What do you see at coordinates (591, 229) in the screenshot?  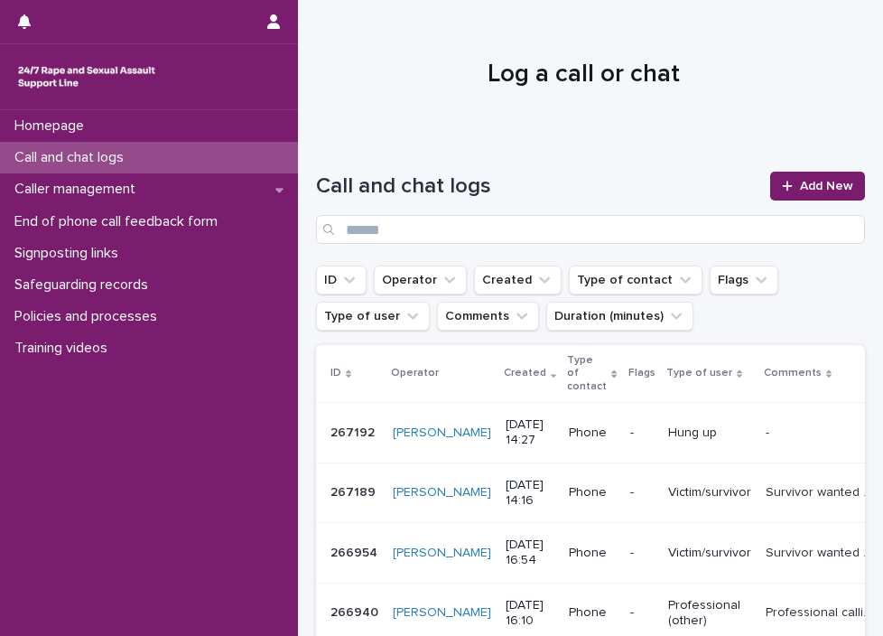 I see `div: Search` at bounding box center [591, 229].